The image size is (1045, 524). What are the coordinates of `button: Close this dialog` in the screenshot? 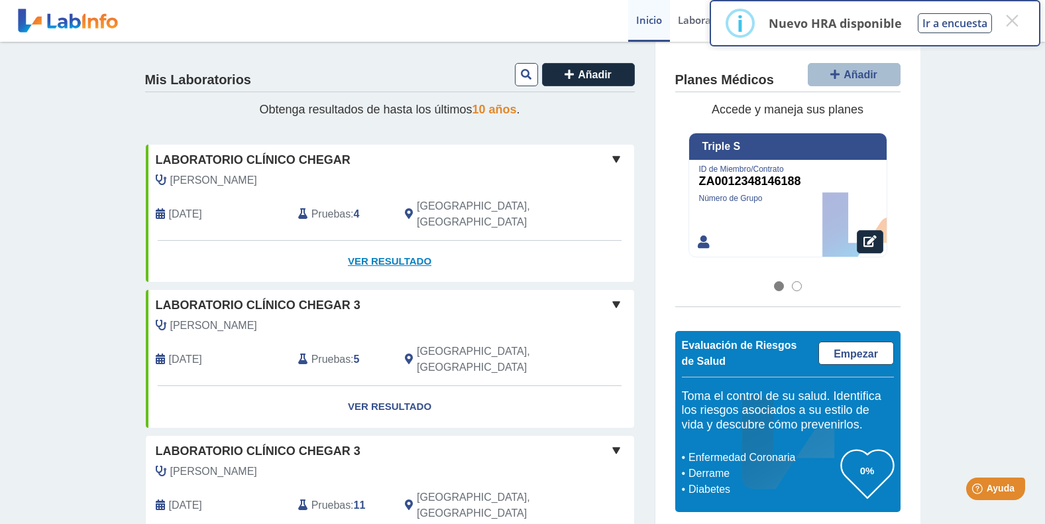 It's located at (1012, 21).